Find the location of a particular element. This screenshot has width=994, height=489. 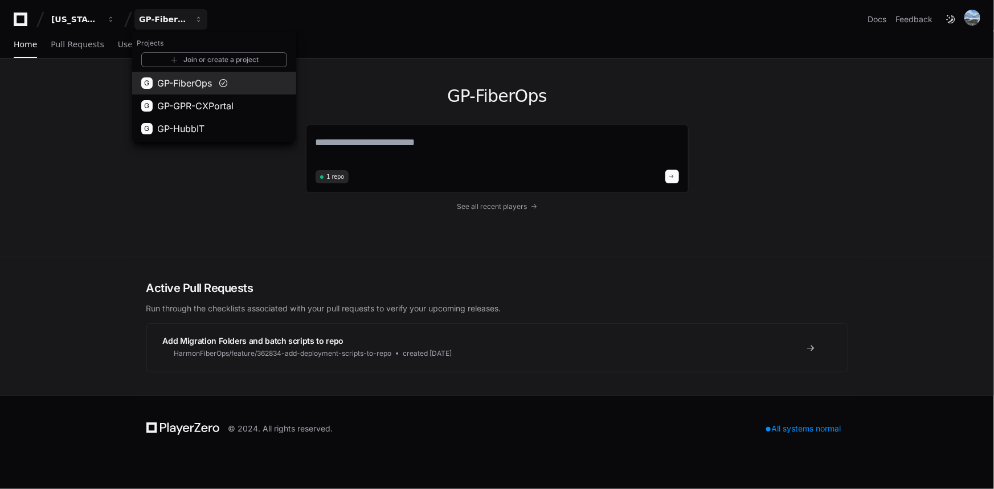

a: Join or create a project is located at coordinates (214, 60).